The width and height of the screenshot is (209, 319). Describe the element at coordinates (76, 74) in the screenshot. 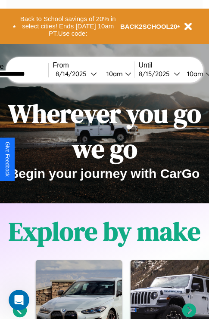

I see `button: 8/14/2025` at that location.